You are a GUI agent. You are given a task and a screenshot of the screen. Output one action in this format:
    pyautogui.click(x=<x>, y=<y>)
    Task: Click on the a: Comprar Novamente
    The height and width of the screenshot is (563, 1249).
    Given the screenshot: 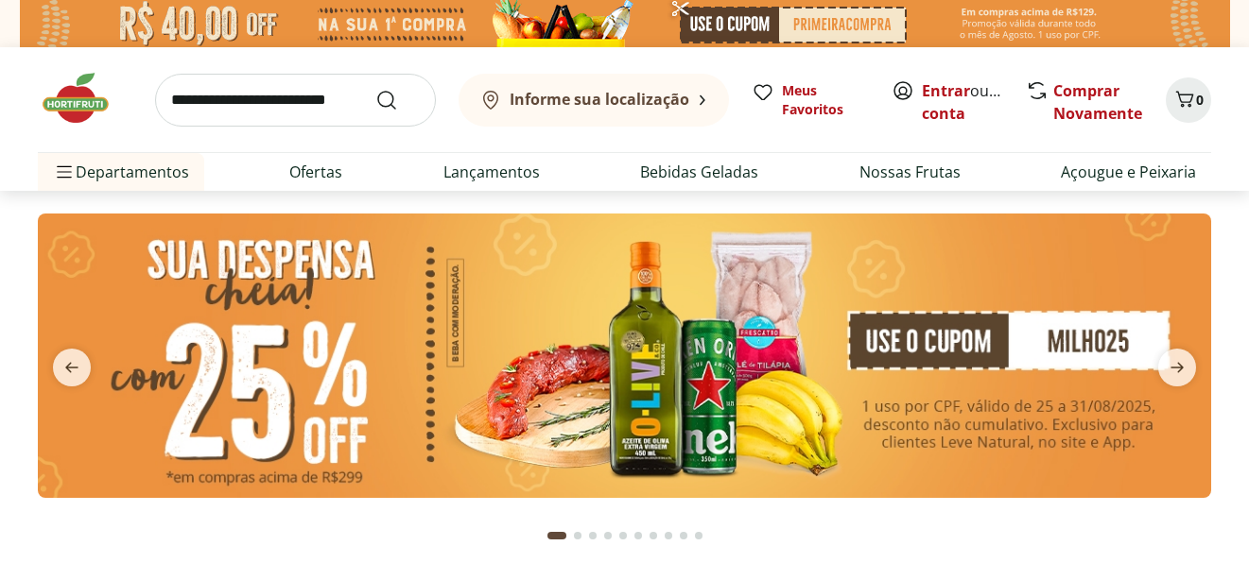 What is the action you would take?
    pyautogui.click(x=1097, y=102)
    